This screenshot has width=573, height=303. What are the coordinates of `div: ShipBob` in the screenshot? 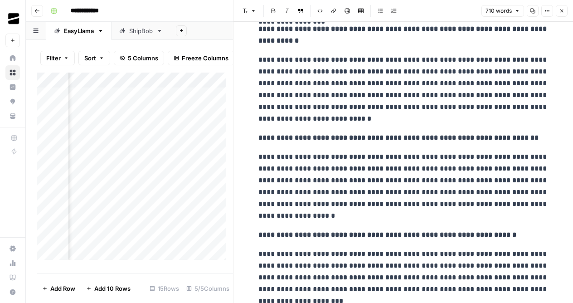 It's located at (141, 31).